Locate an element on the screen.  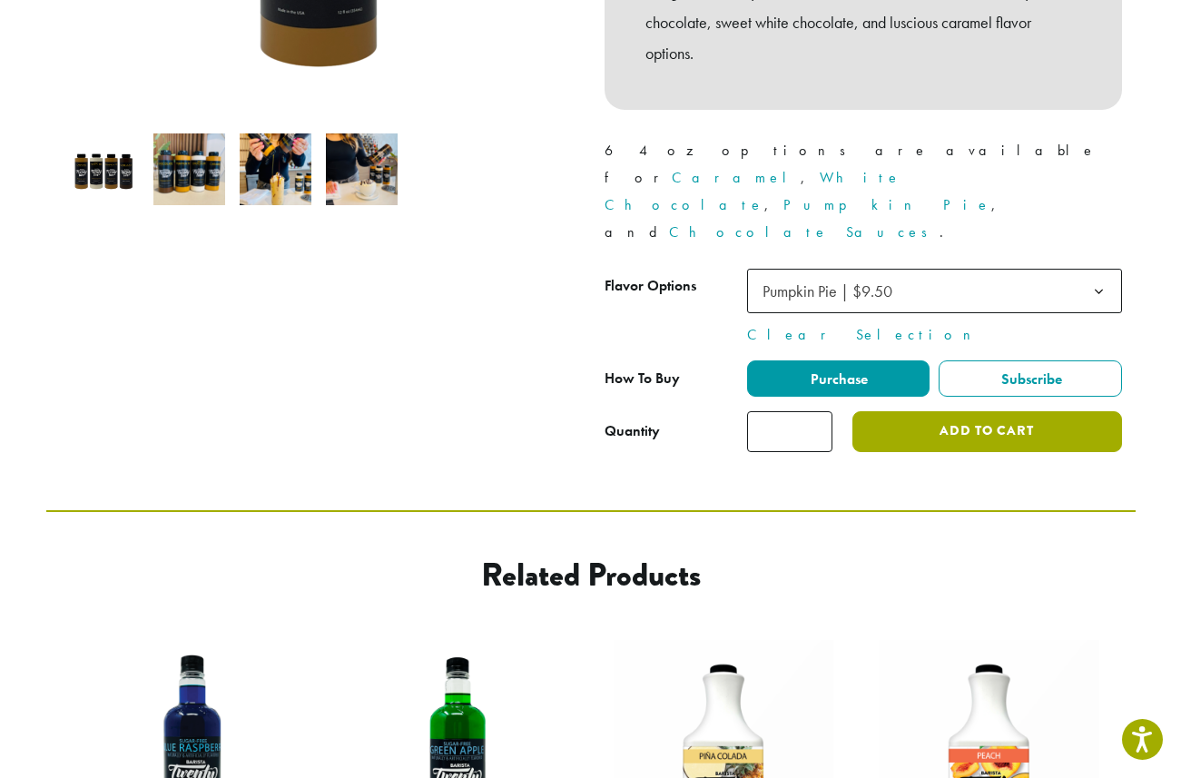
img: Barista 22 12 oz Sauces - All Flavors is located at coordinates (103, 169).